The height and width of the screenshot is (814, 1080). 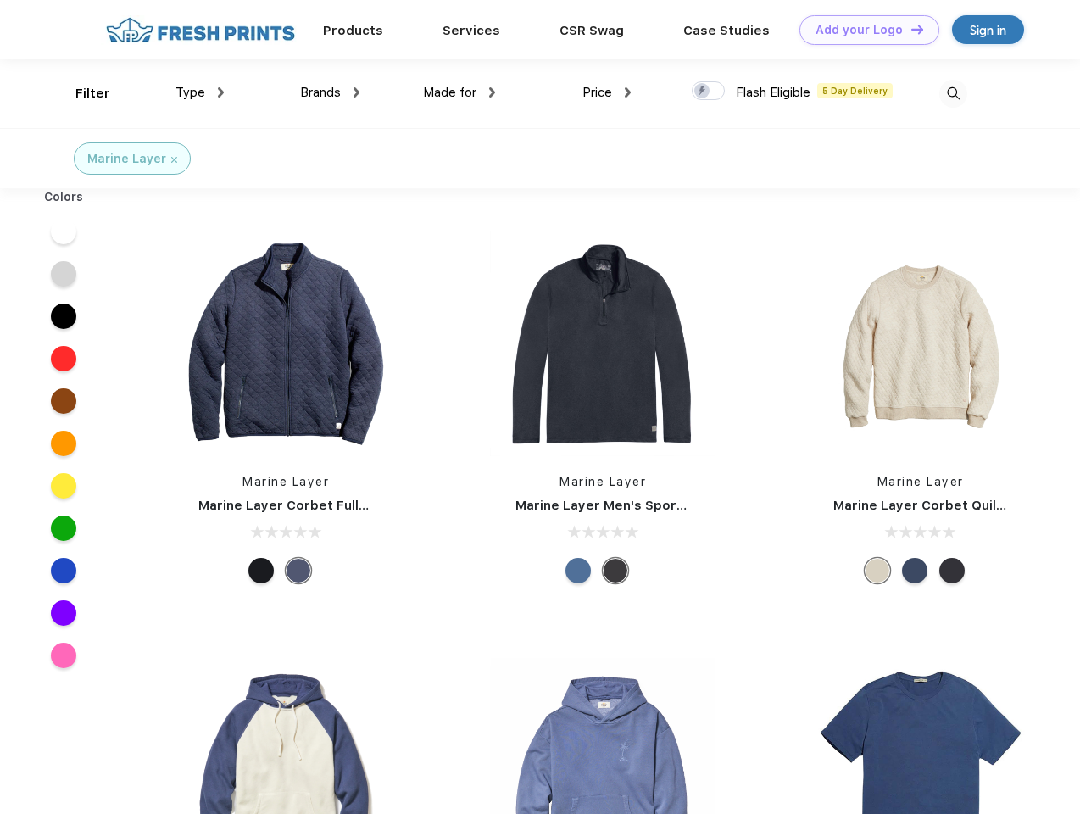 What do you see at coordinates (953, 93) in the screenshot?
I see `img: desktop_search.svg` at bounding box center [953, 93].